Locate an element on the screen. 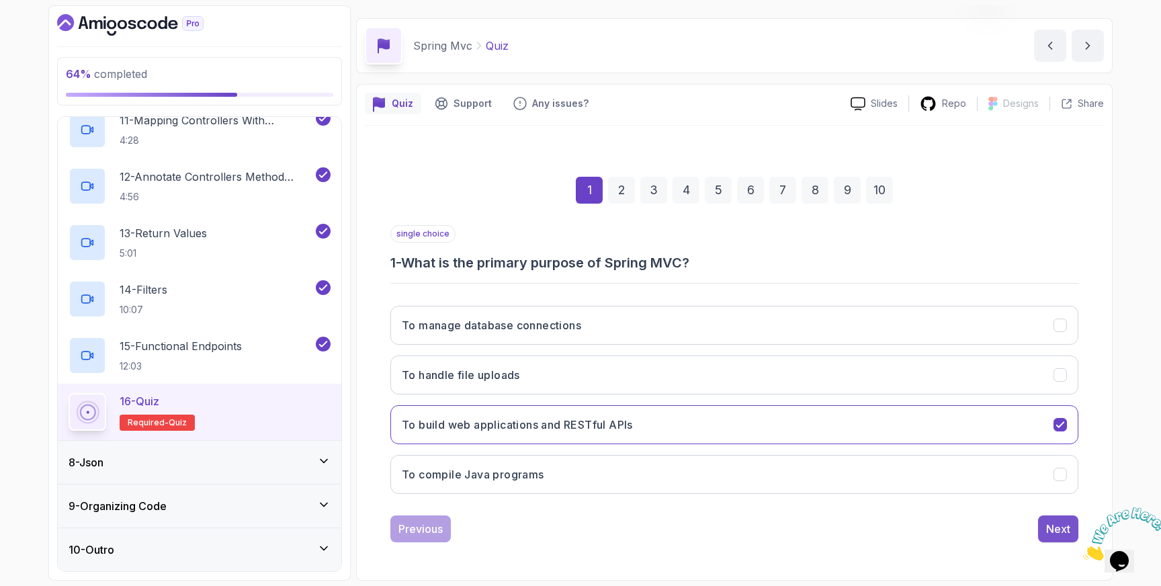 Image resolution: width=1161 pixels, height=586 pixels. div: 6 is located at coordinates (751, 190).